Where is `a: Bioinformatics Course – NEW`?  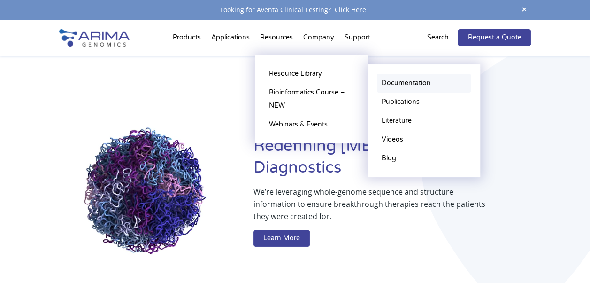
a: Bioinformatics Course – NEW is located at coordinates (311, 99).